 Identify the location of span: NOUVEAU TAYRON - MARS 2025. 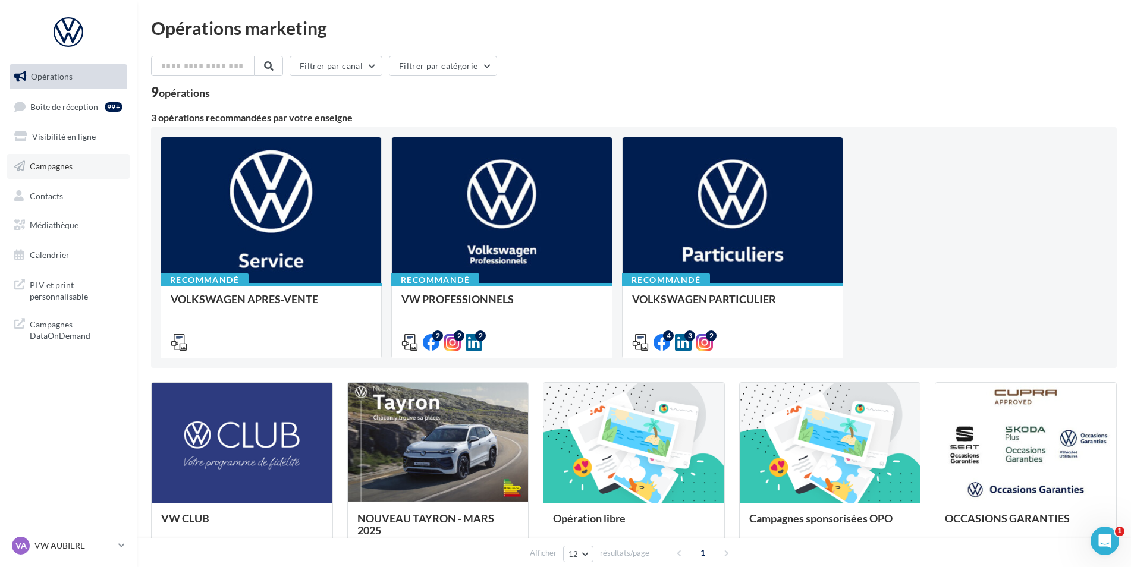
(426, 525).